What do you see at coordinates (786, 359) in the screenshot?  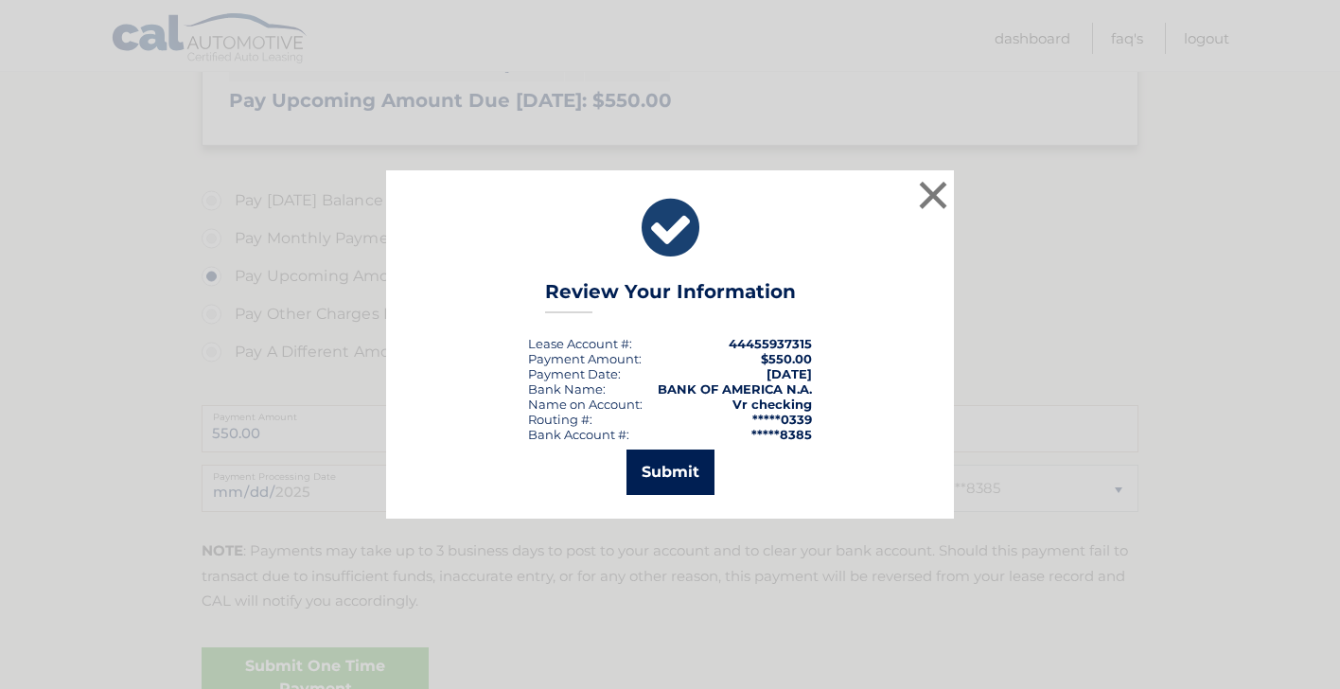 I see `span: $550.00` at bounding box center [786, 359].